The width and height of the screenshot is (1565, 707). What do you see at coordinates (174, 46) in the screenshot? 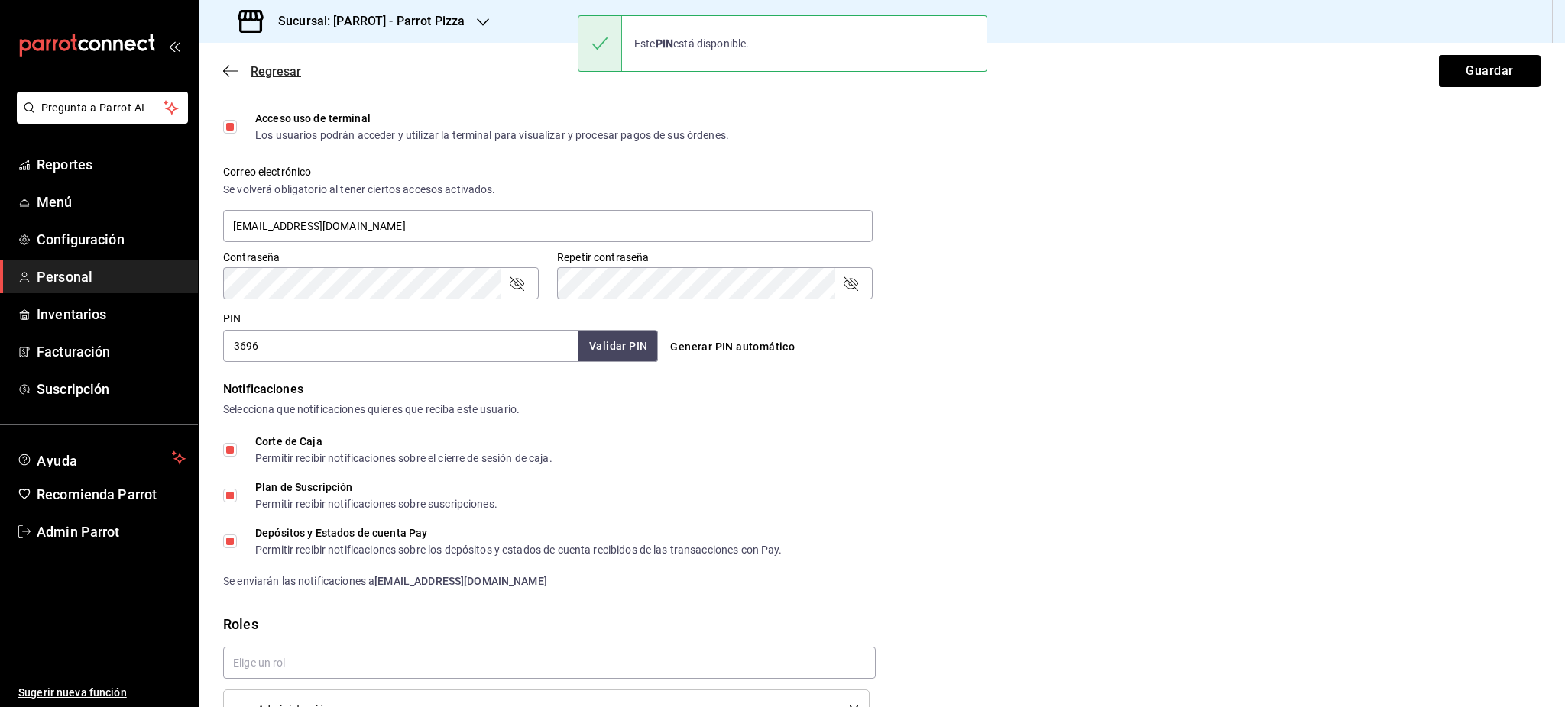
I see `button: open_drawer_menu` at bounding box center [174, 46].